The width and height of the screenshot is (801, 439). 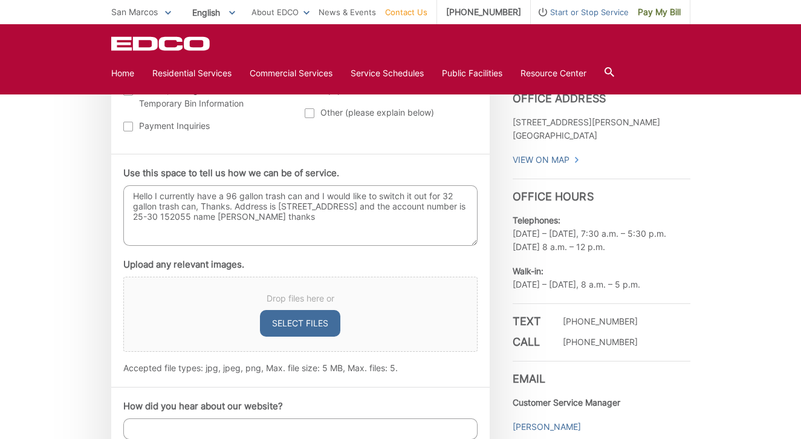 I want to click on h3: Office Hours, so click(x=602, y=191).